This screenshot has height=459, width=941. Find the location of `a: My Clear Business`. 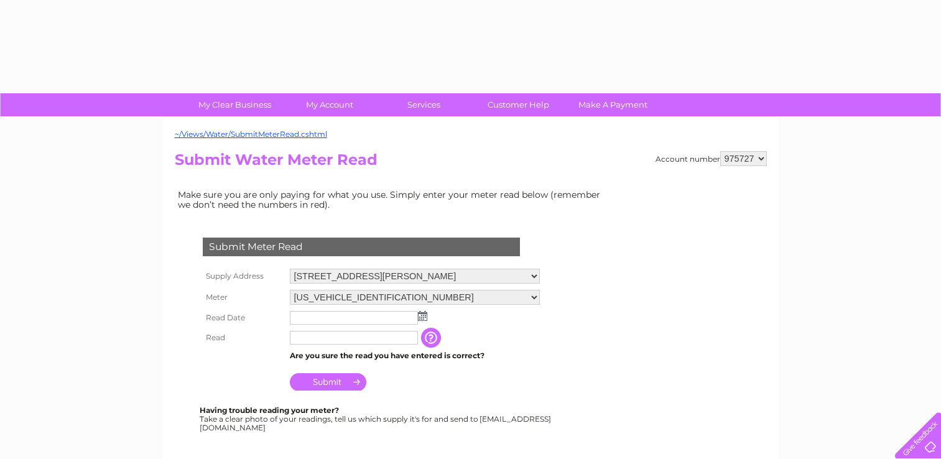

a: My Clear Business is located at coordinates (234, 104).